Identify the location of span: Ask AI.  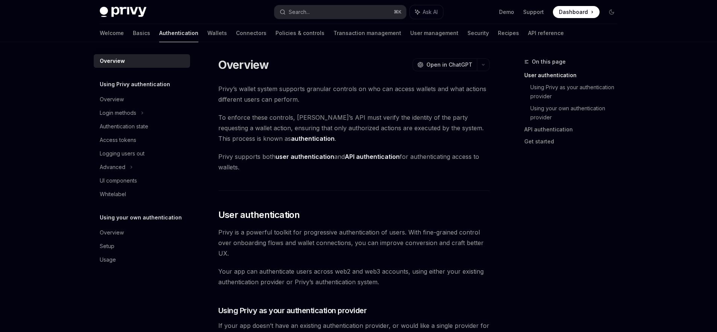
(430, 12).